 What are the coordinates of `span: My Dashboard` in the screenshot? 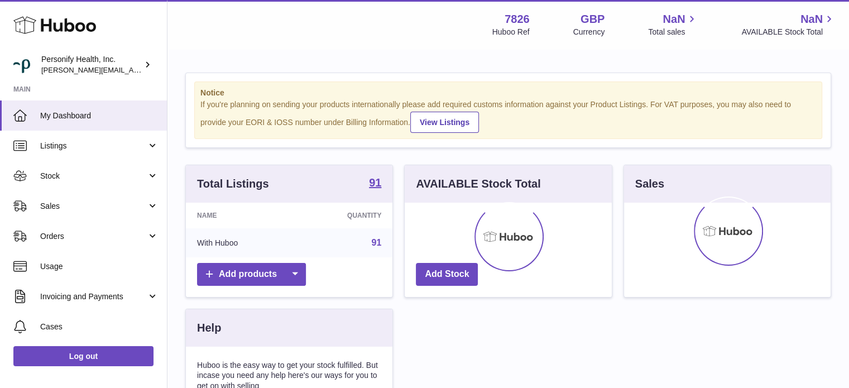 It's located at (99, 116).